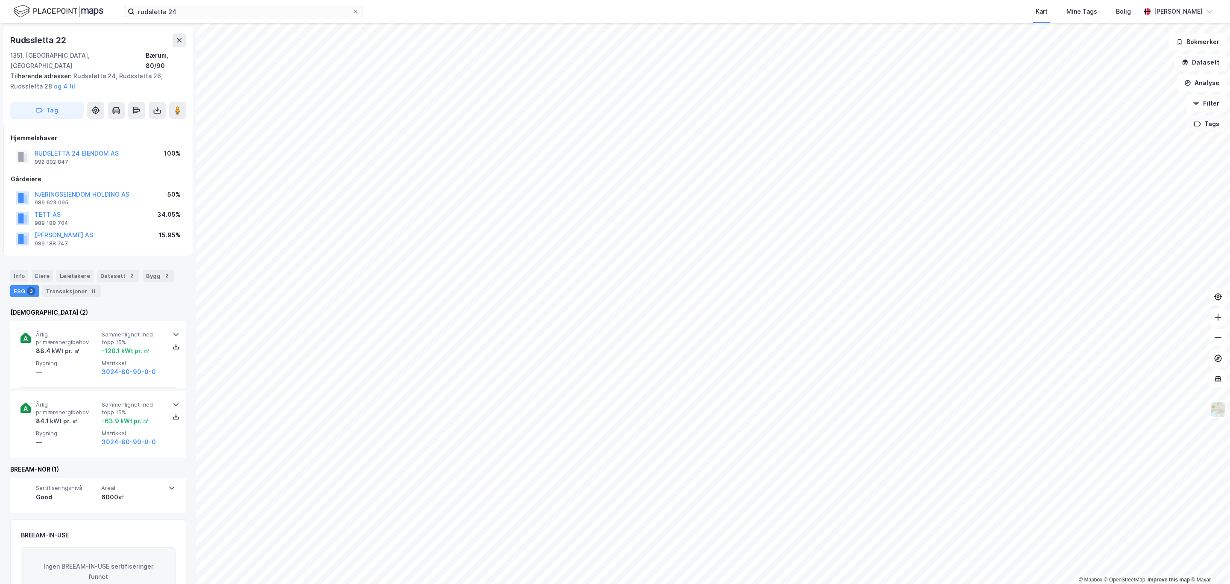  I want to click on a: OpenStreetMap, so click(1125, 579).